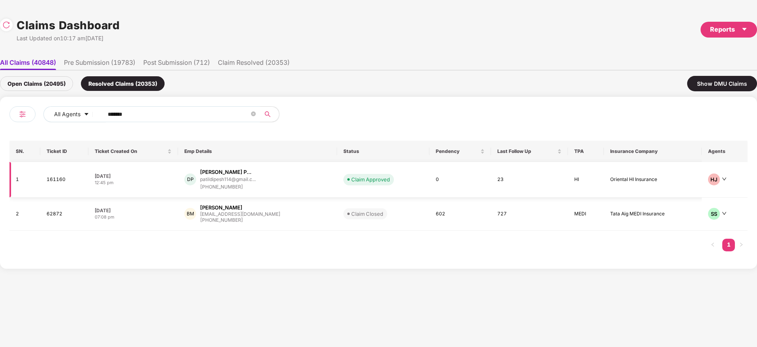  Describe the element at coordinates (64, 180) in the screenshot. I see `td: 161160` at that location.